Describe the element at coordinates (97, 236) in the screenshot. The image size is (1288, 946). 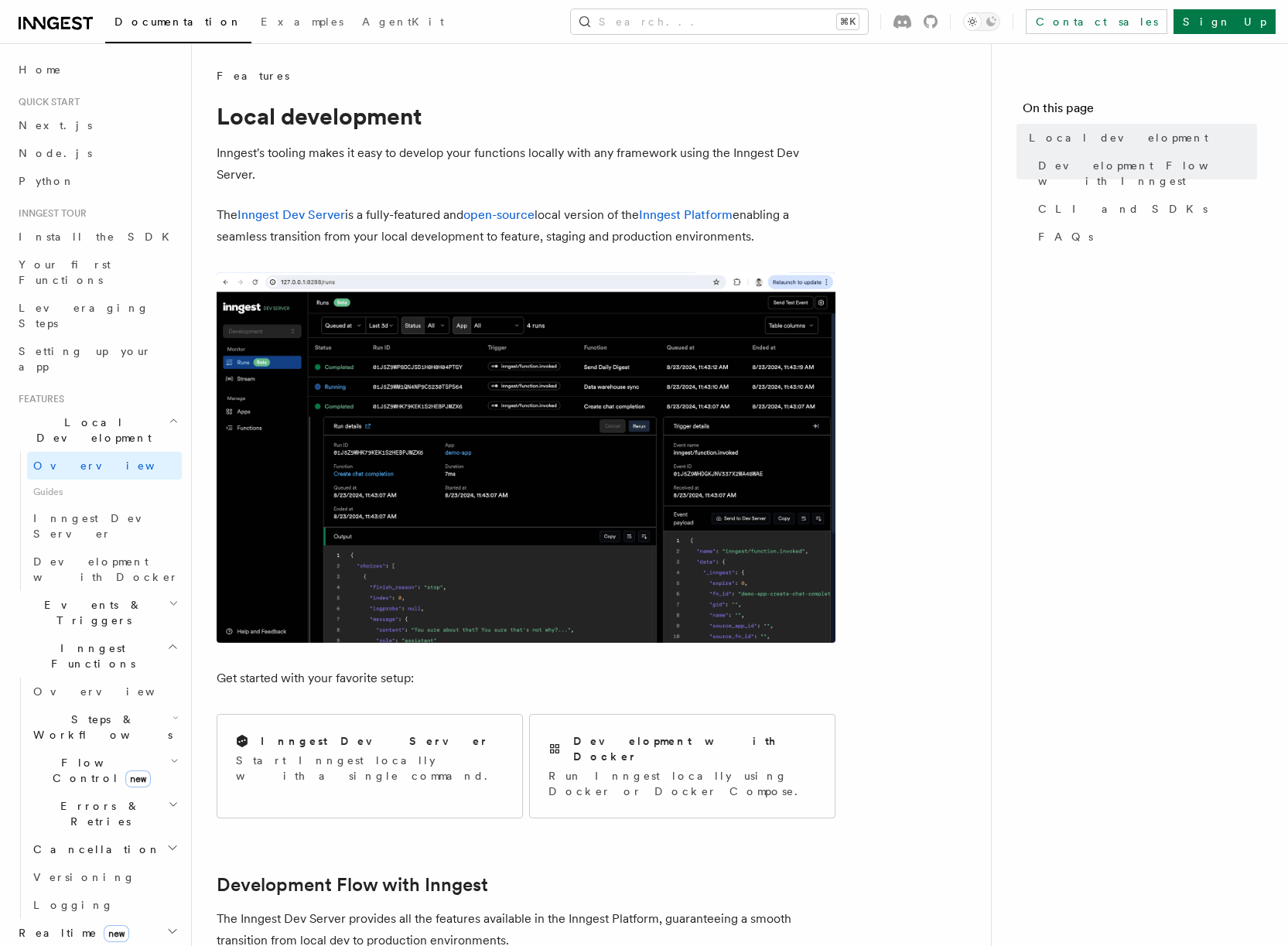
I see `a: Install the SDK` at that location.